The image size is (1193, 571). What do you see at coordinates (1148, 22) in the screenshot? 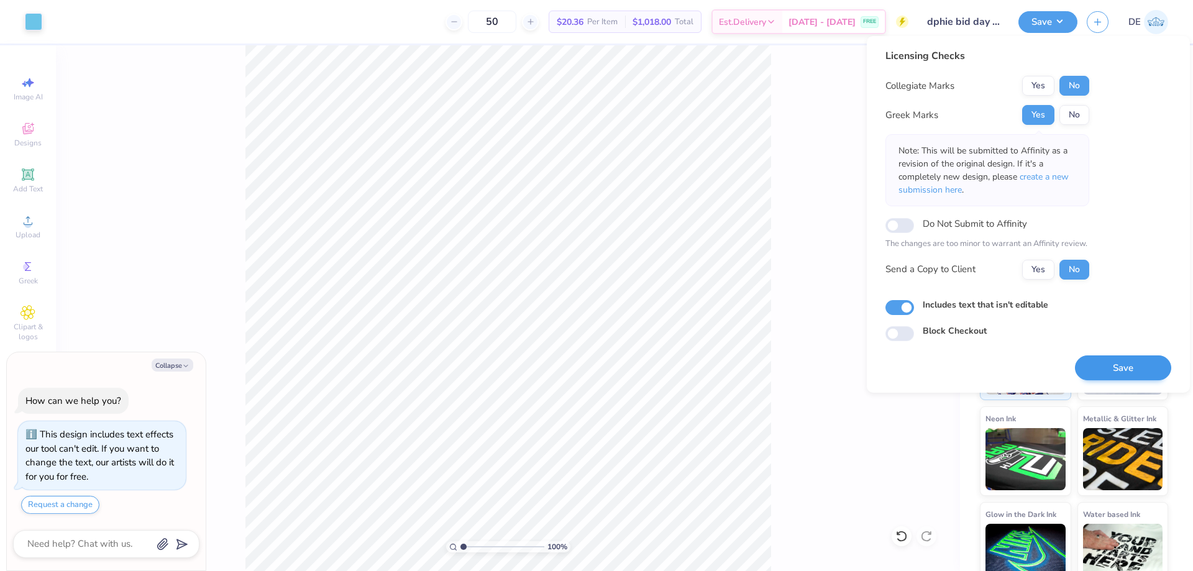
I see `a: DE` at bounding box center [1148, 22].